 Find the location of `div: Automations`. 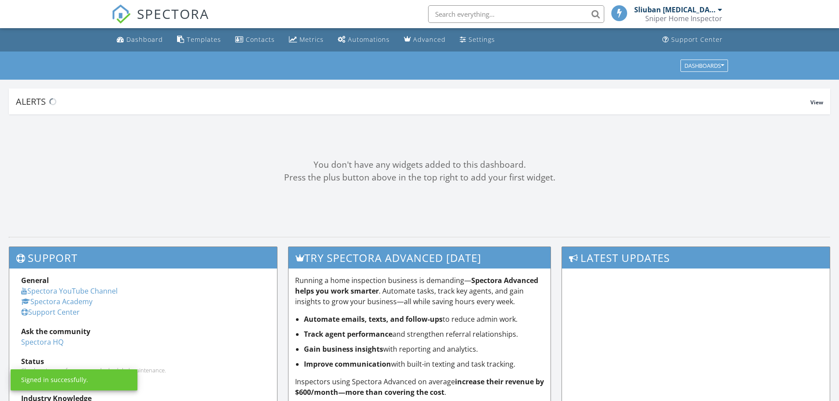

div: Automations is located at coordinates (369, 39).